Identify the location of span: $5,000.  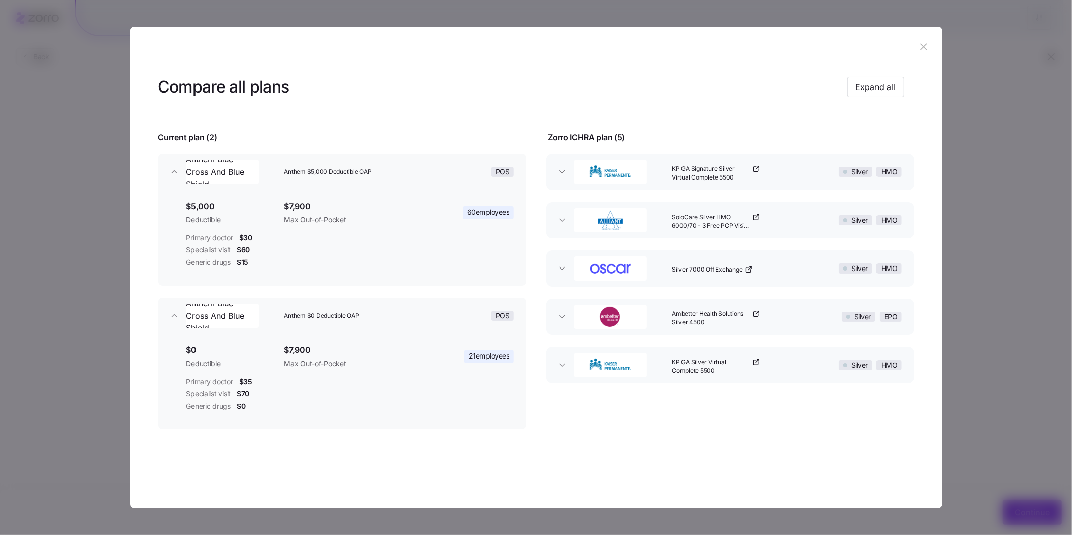
(231, 206).